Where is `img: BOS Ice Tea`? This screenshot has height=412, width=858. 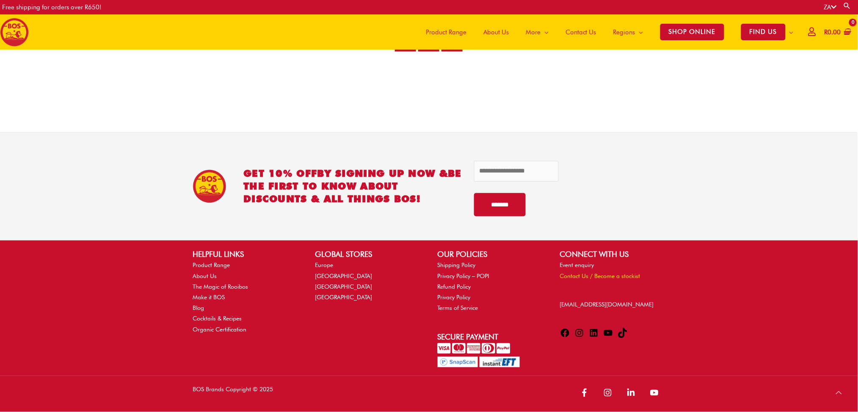
img: BOS Ice Tea is located at coordinates (210, 186).